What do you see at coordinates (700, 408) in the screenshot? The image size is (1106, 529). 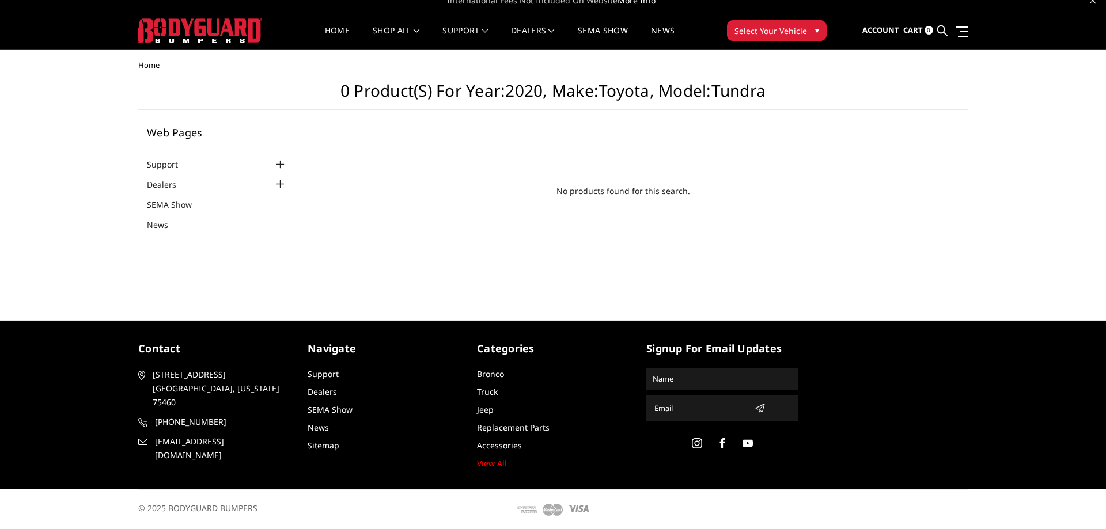 I see `input: Email` at bounding box center [700, 408].